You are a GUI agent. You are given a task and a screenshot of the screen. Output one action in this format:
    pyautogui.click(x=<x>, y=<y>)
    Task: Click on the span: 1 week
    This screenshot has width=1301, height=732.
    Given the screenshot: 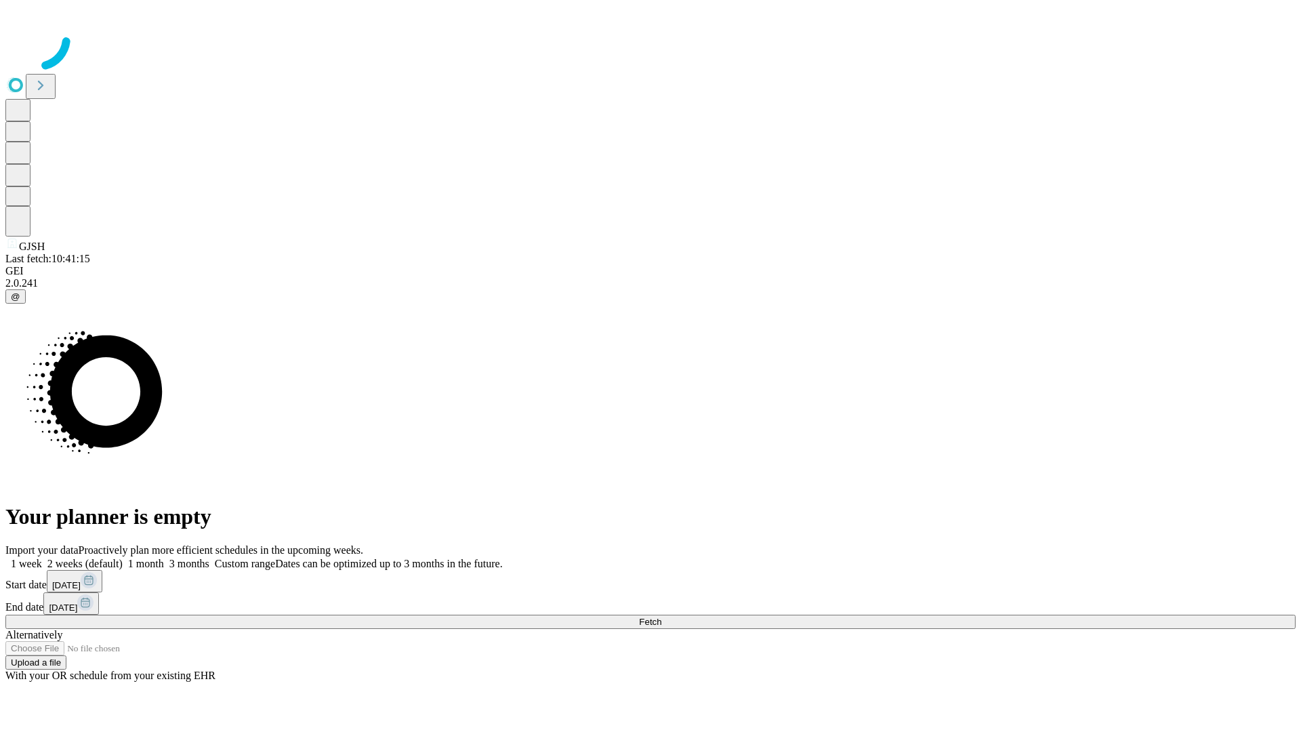 What is the action you would take?
    pyautogui.click(x=26, y=563)
    